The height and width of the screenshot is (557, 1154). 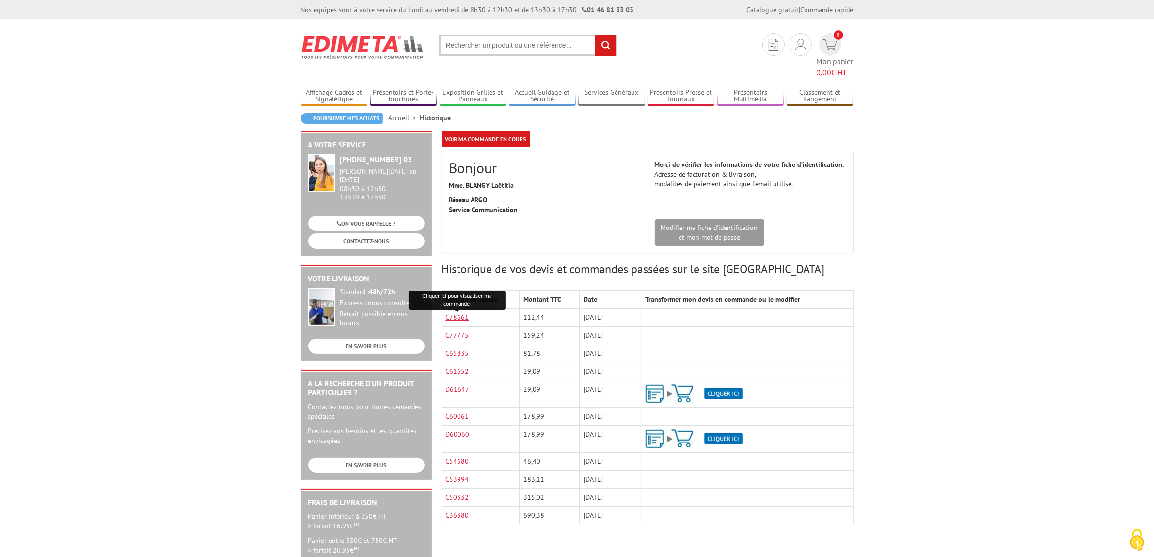 I want to click on a: Classement et Rangement, so click(x=820, y=96).